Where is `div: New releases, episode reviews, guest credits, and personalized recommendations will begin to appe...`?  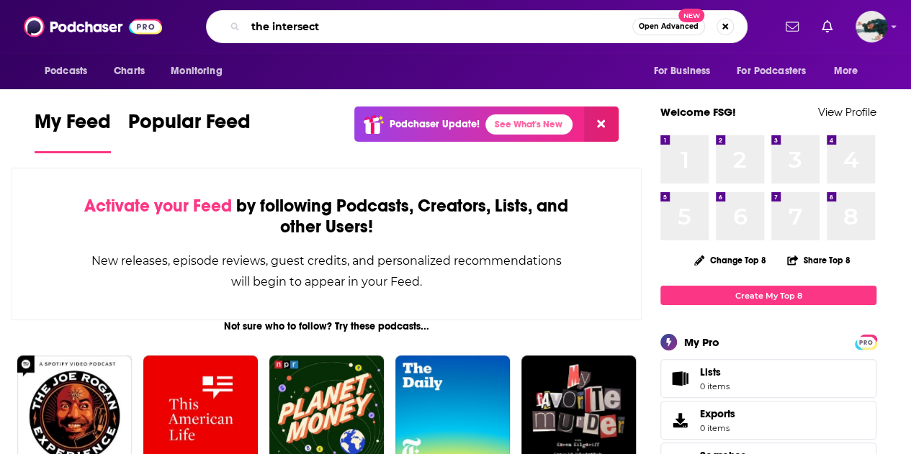
div: New releases, episode reviews, guest credits, and personalized recommendations will begin to appe... is located at coordinates (326, 271).